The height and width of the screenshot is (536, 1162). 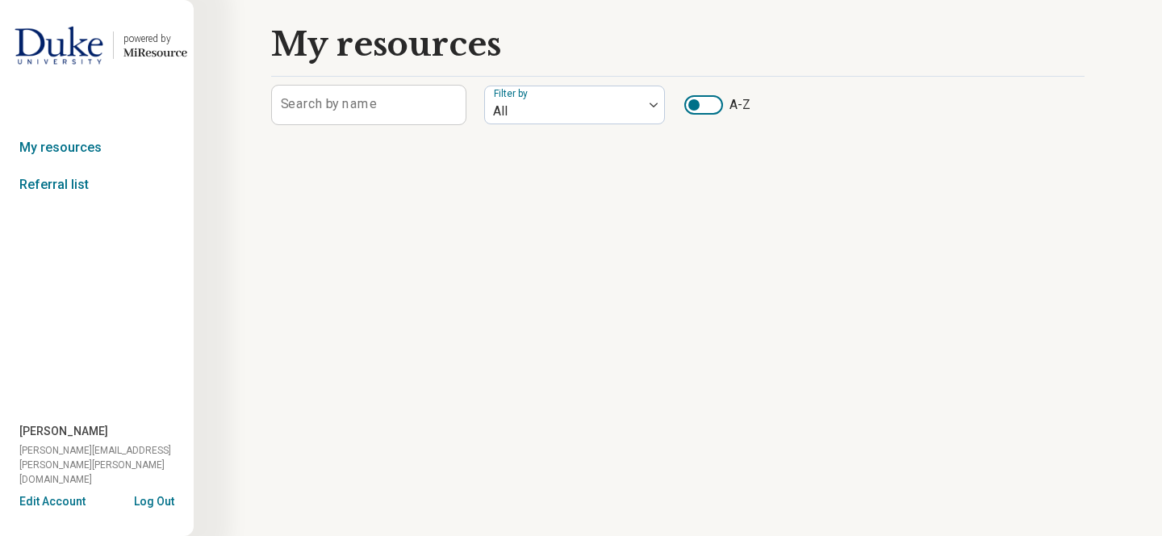 I want to click on button: Log Out, so click(x=154, y=499).